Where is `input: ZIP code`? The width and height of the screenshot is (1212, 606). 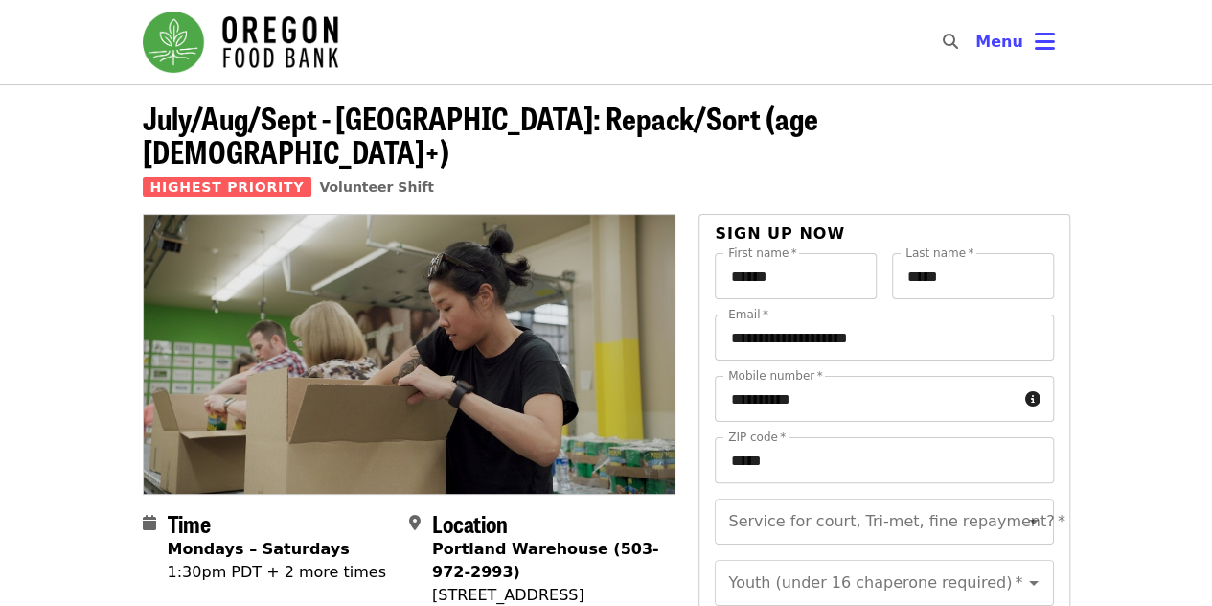
input: ZIP code is located at coordinates (884, 460).